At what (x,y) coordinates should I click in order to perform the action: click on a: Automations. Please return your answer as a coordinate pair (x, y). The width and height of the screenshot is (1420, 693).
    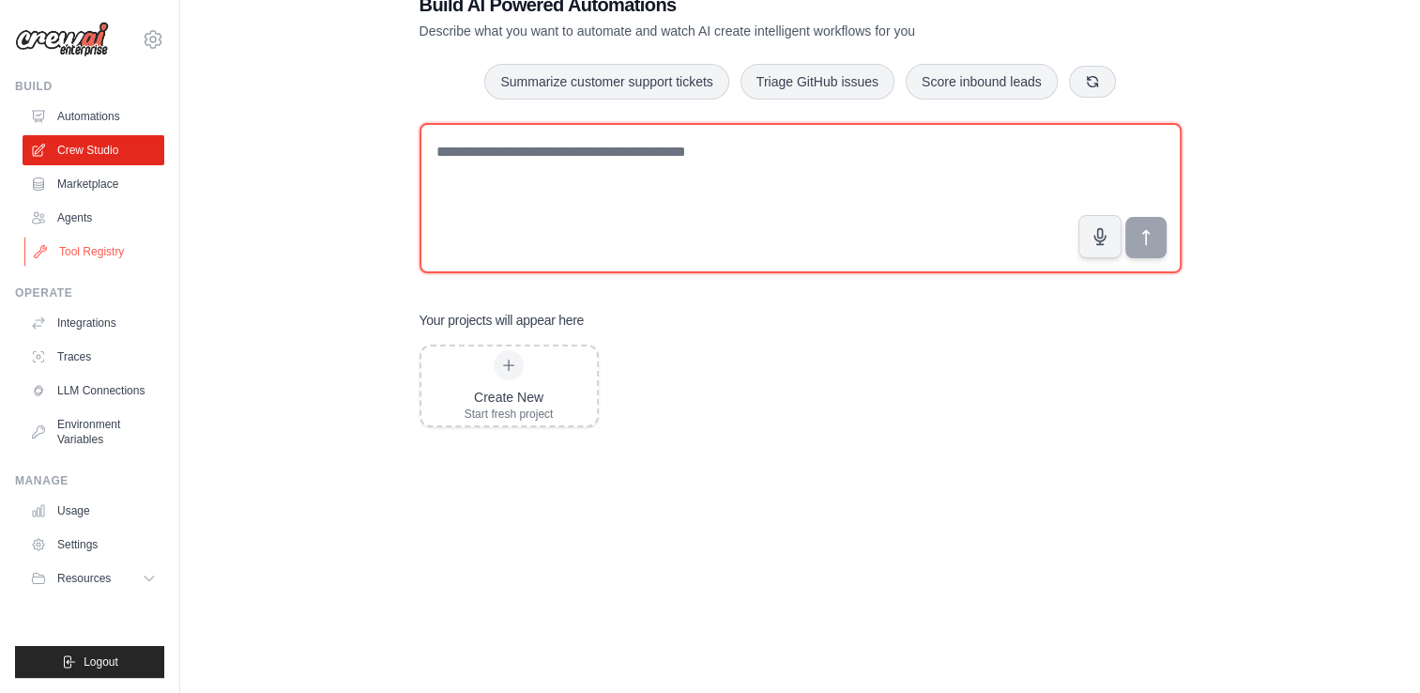
    Looking at the image, I should click on (93, 116).